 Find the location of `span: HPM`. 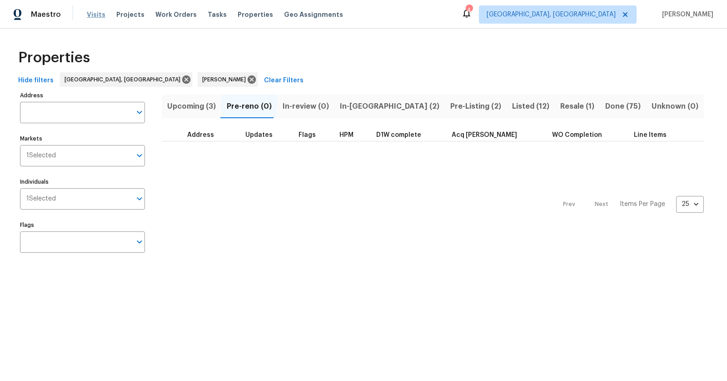

span: HPM is located at coordinates (346, 135).